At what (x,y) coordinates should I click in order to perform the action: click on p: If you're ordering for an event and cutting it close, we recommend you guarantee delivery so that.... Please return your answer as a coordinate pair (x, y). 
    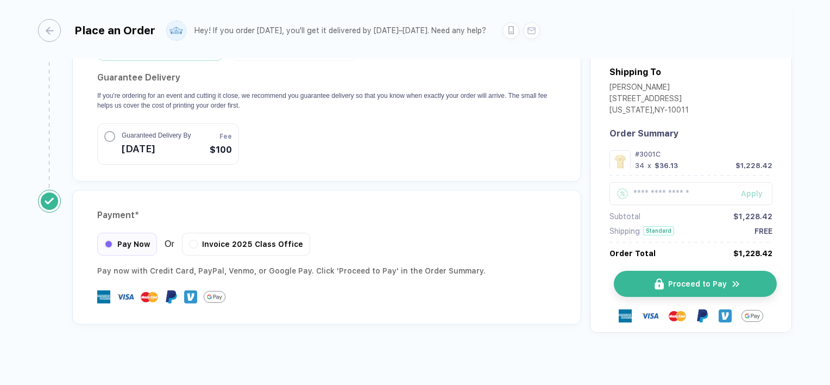
    Looking at the image, I should click on (326, 100).